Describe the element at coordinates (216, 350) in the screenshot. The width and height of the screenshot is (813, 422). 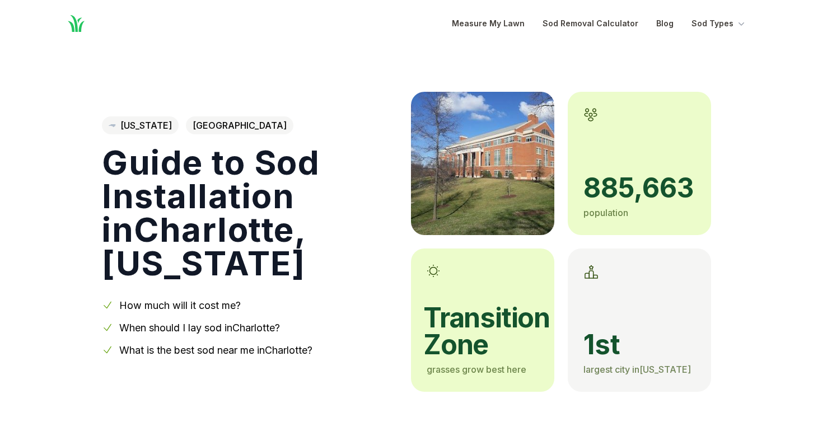
I see `a: What is the best sod near me inCharlotte?` at that location.